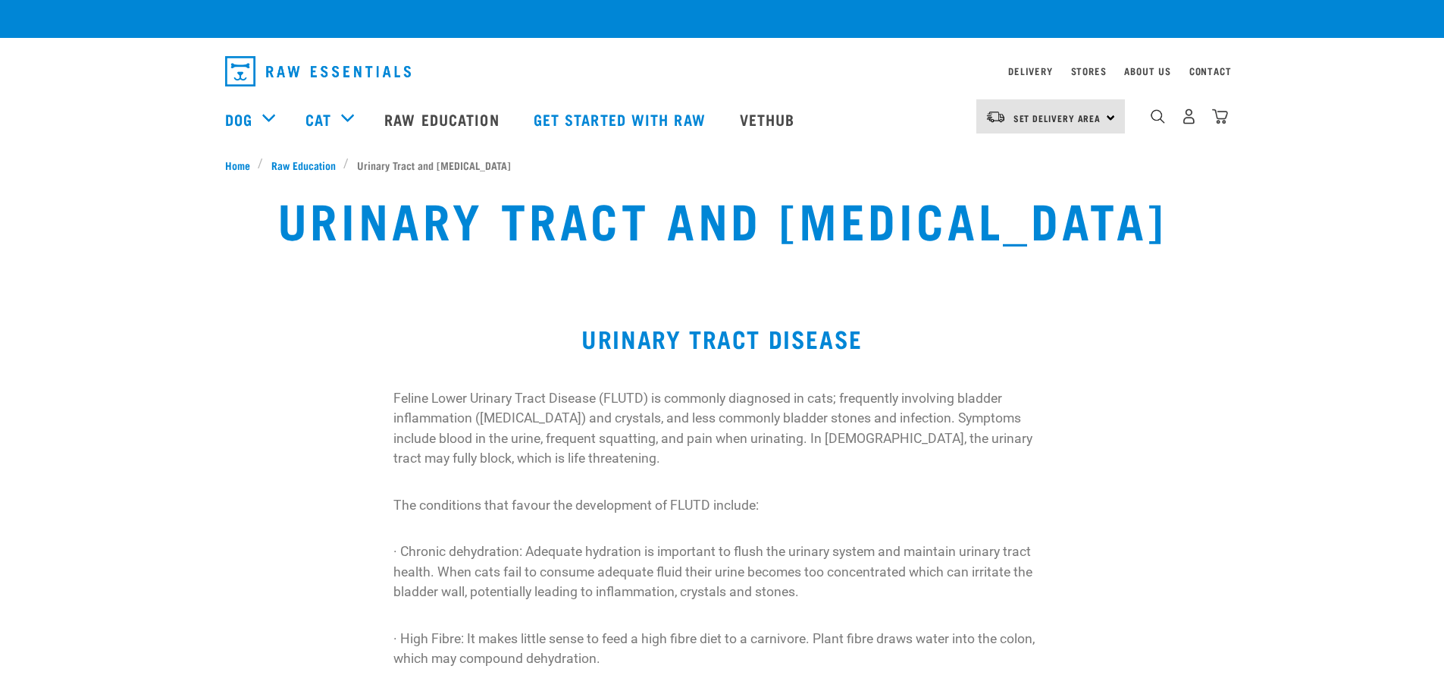 This screenshot has width=1444, height=691. What do you see at coordinates (242, 165) in the screenshot?
I see `a: Home` at bounding box center [242, 165].